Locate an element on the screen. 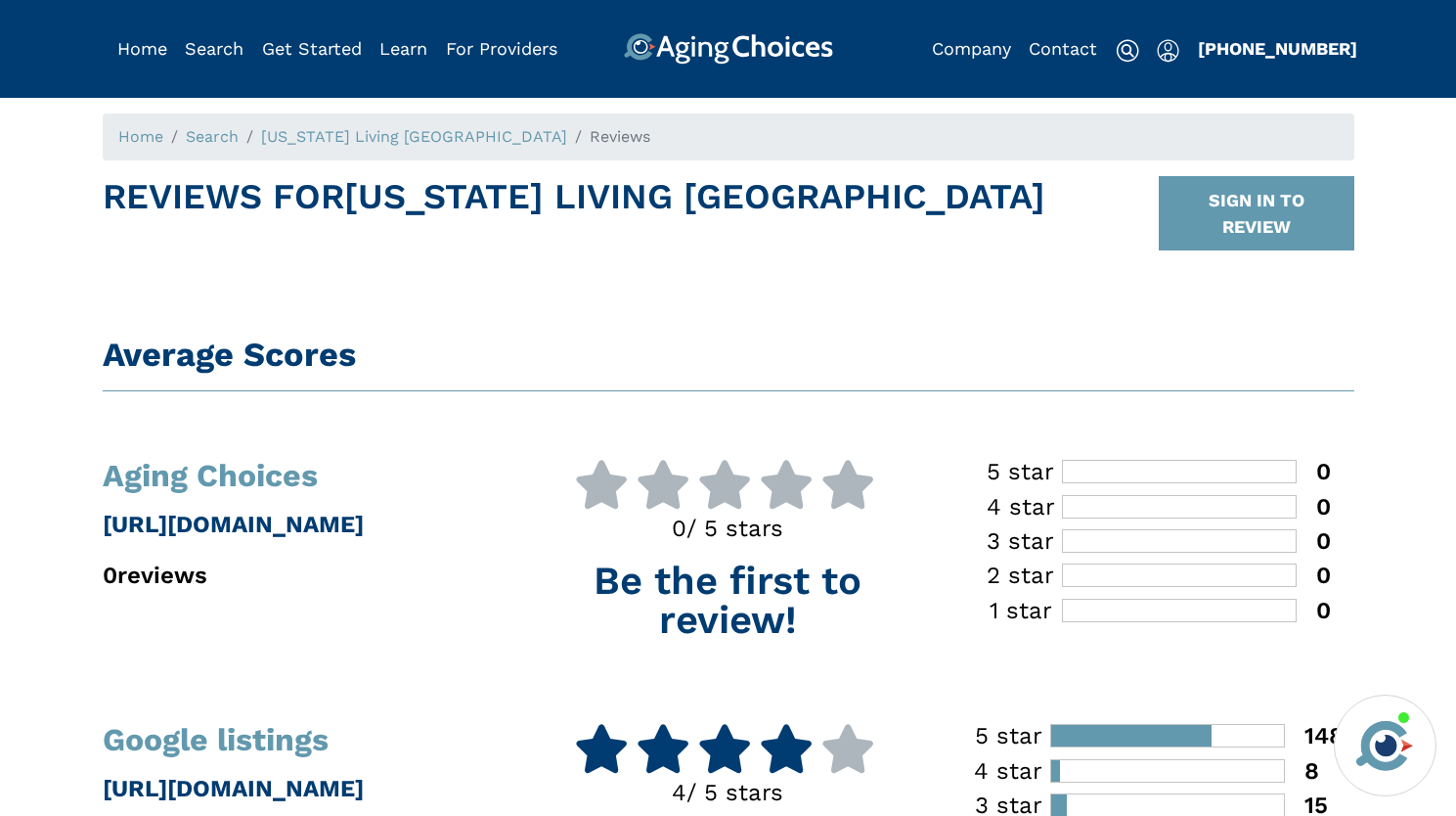 This screenshot has width=1456, height=816. a: Company is located at coordinates (971, 48).